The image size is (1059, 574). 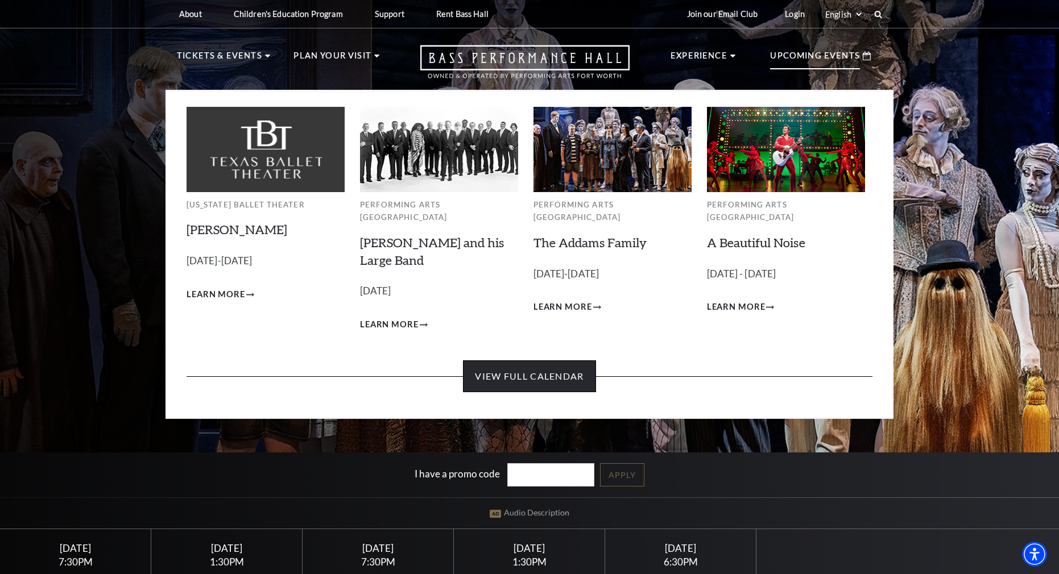 I want to click on p: Tickets & Events, so click(x=220, y=59).